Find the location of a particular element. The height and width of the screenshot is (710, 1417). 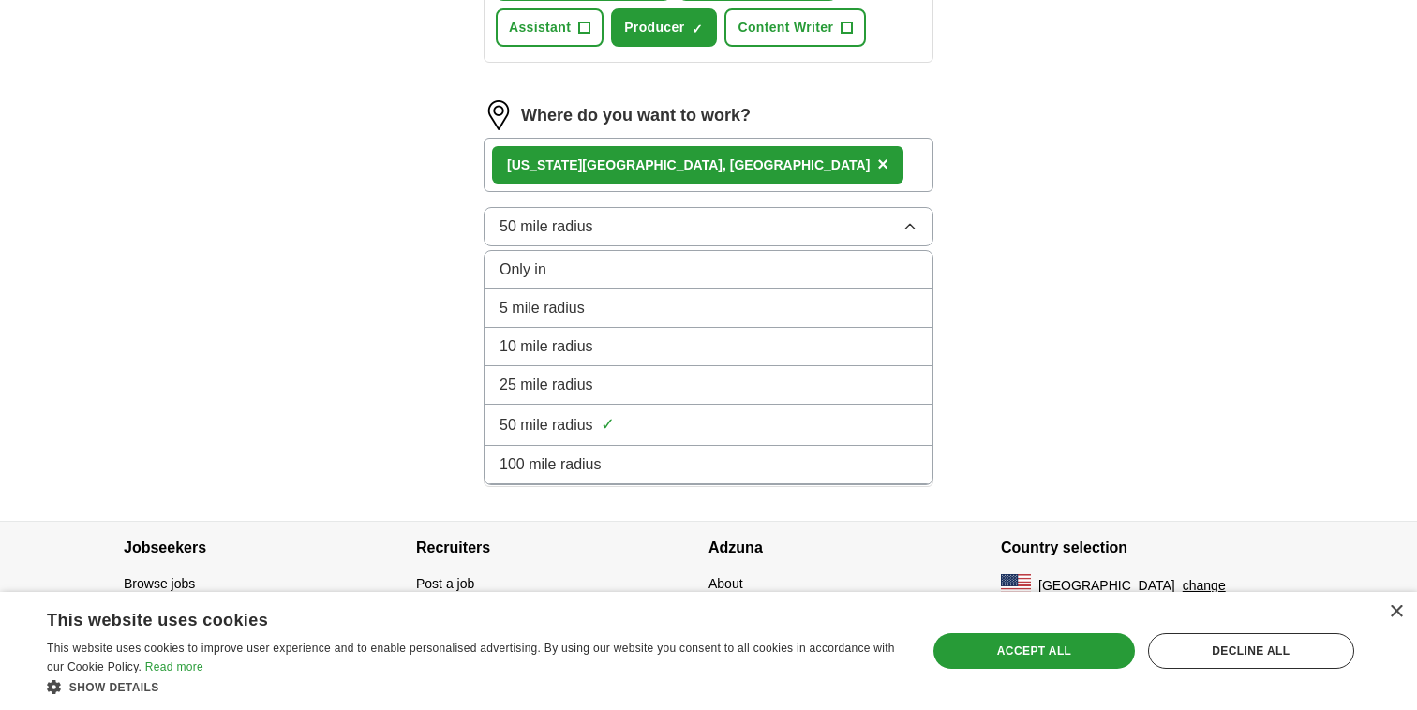

button: Content Writer is located at coordinates (795, 27).